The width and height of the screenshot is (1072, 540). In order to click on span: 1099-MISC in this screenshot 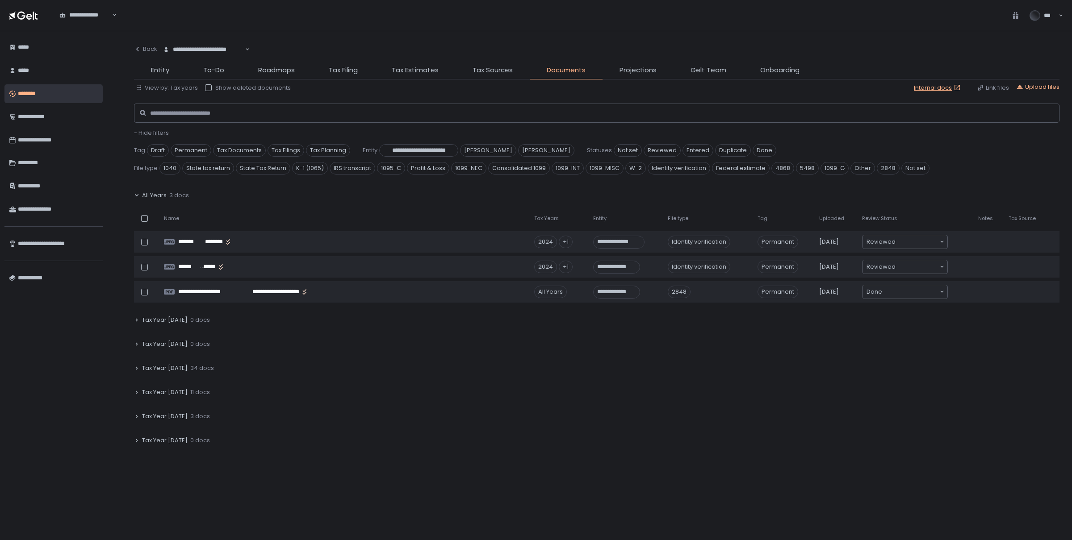, I will do `click(604, 168)`.